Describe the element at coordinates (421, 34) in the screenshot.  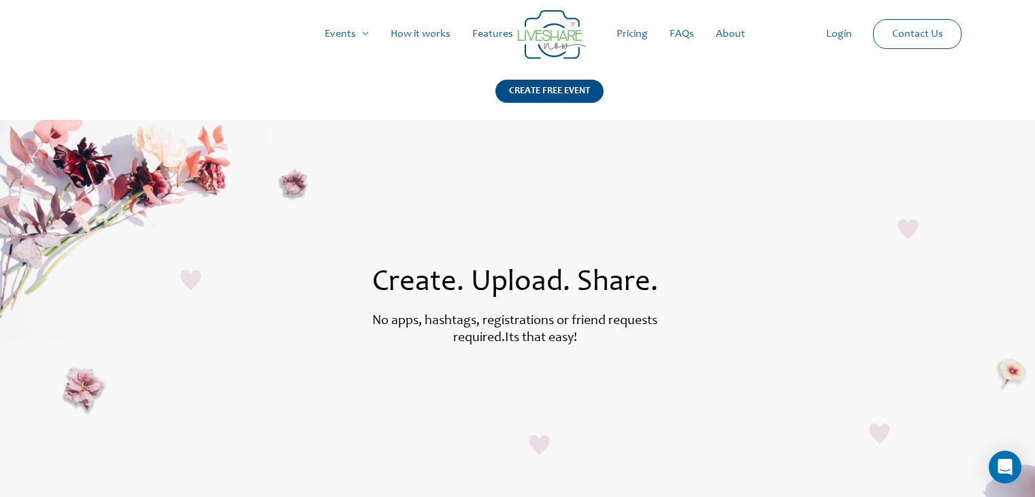
I see `a: How it works` at that location.